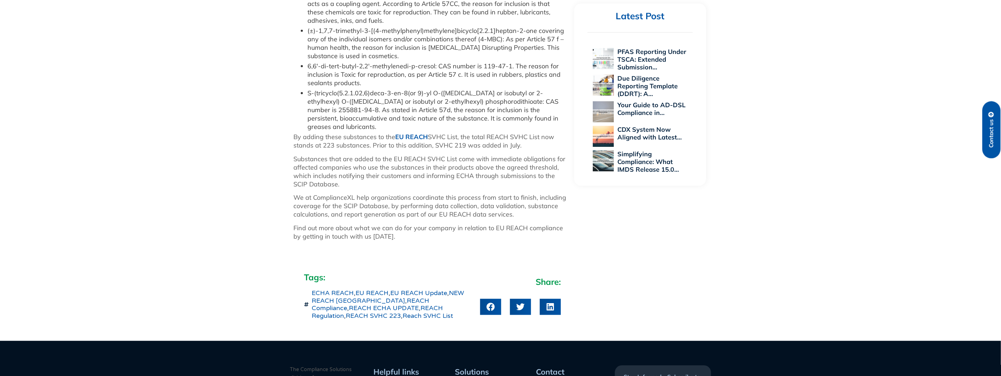 The height and width of the screenshot is (376, 1001). I want to click on img: PFAS Reporting Under TSCA: Extended Submission Period and Compliance Implications, so click(603, 59).